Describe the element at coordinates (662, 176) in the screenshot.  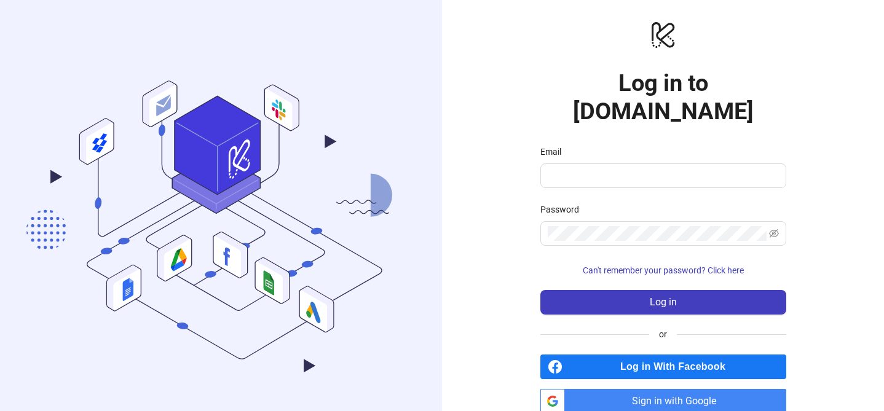
I see `input: Email` at that location.